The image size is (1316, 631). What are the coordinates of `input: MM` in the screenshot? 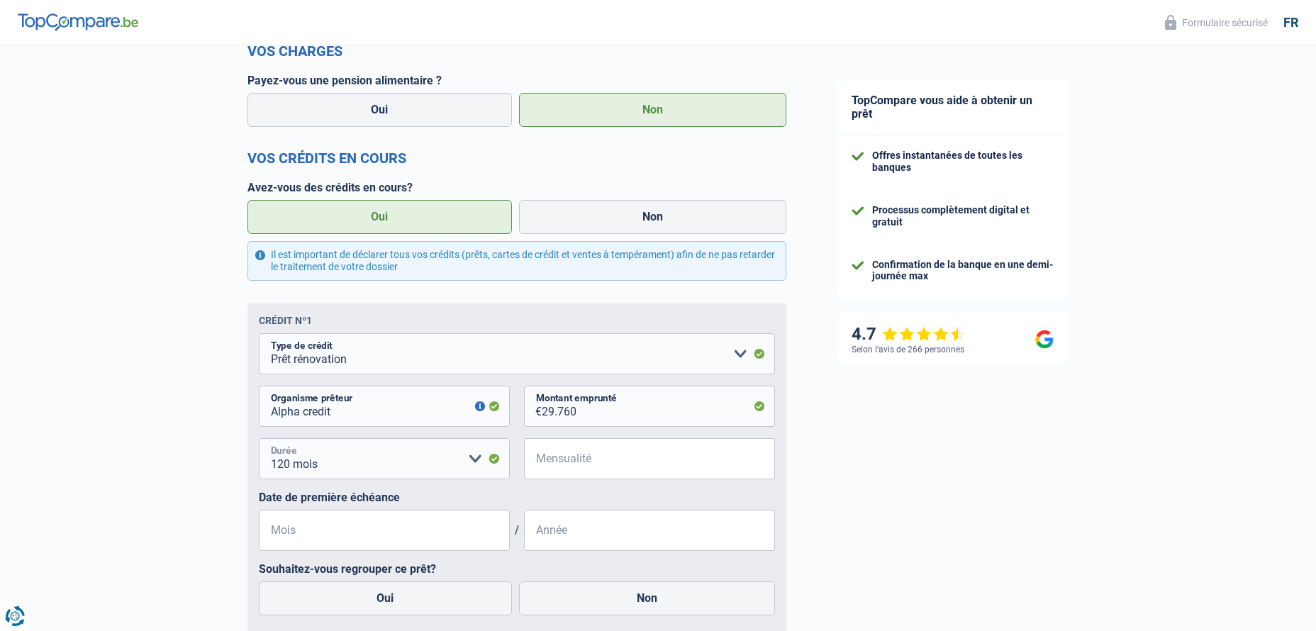 It's located at (384, 531).